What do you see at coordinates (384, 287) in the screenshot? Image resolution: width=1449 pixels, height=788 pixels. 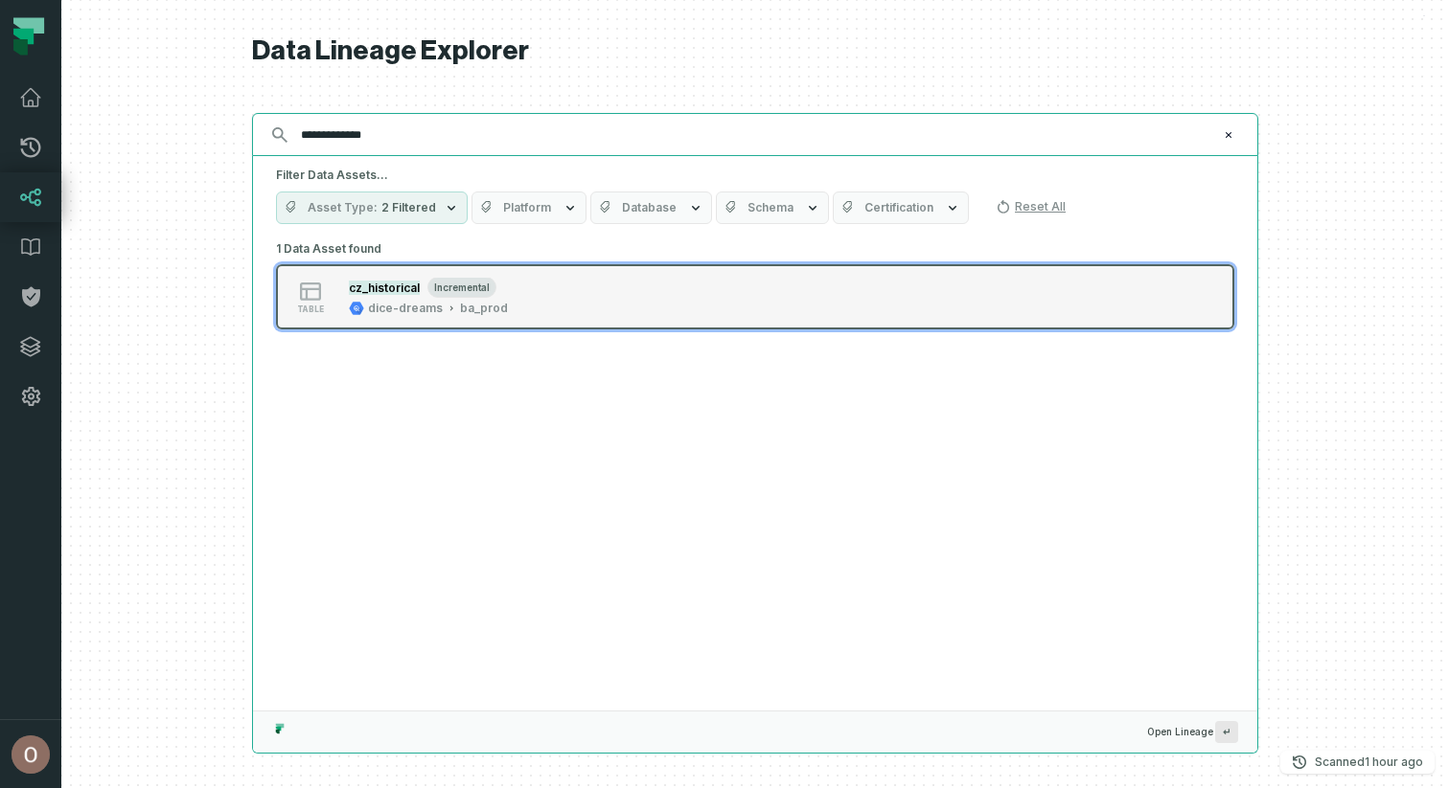 I see `mark: cz_historical` at bounding box center [384, 287].